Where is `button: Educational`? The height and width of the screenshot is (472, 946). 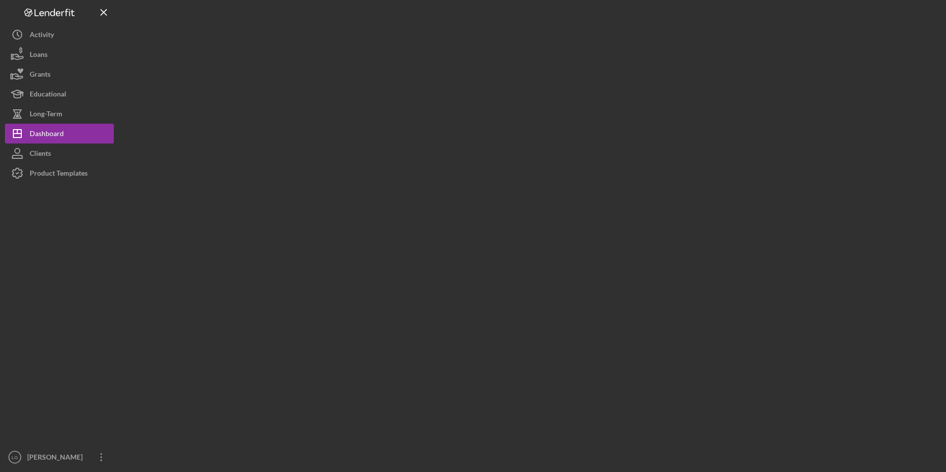 button: Educational is located at coordinates (59, 94).